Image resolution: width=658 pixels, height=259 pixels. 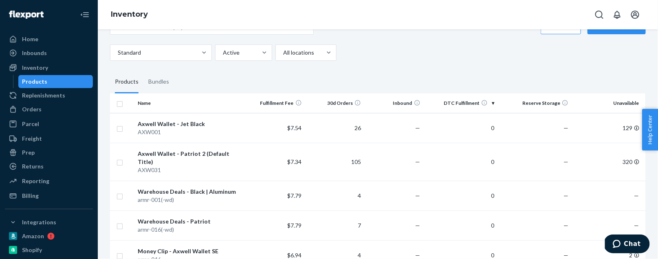 What do you see at coordinates (27, 9) in the screenshot?
I see `span: Chat` at bounding box center [27, 9].